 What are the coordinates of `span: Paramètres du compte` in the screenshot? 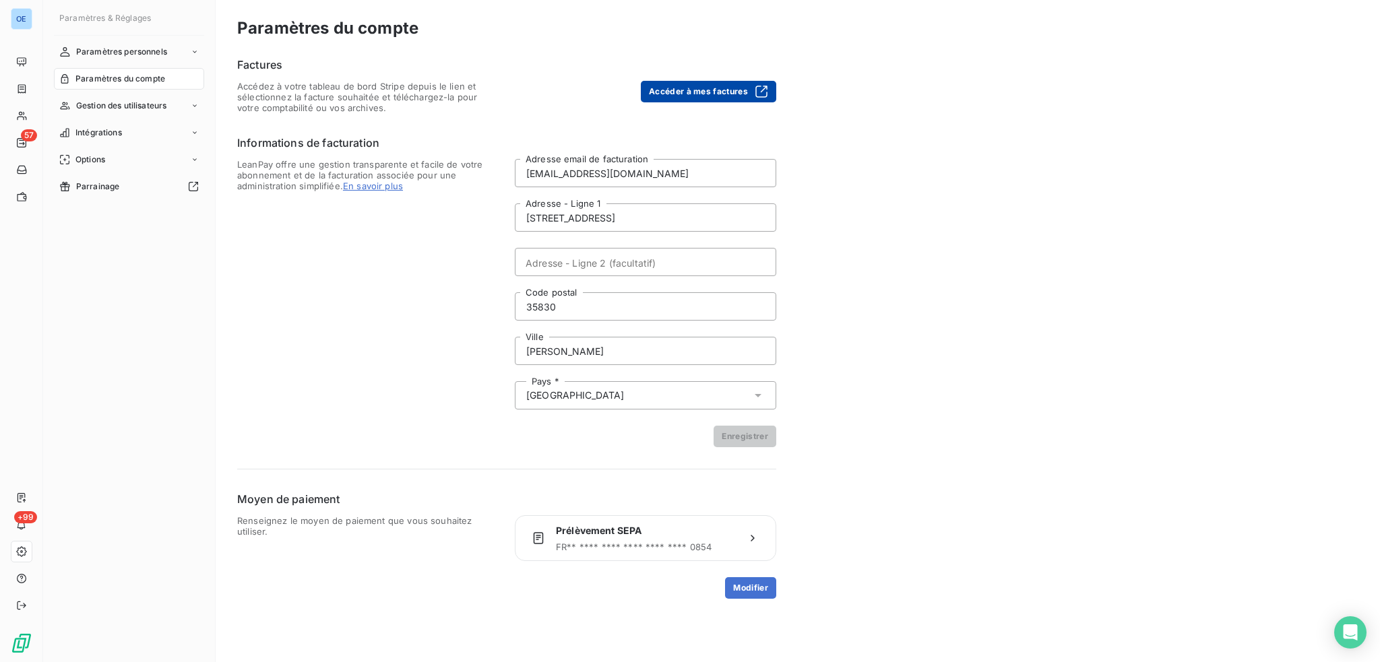 It's located at (120, 79).